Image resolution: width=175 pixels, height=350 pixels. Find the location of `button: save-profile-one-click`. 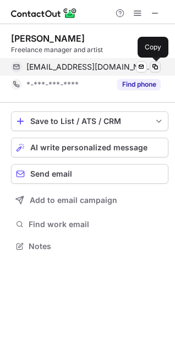

button: save-profile-one-click is located at coordinates (89, 121).